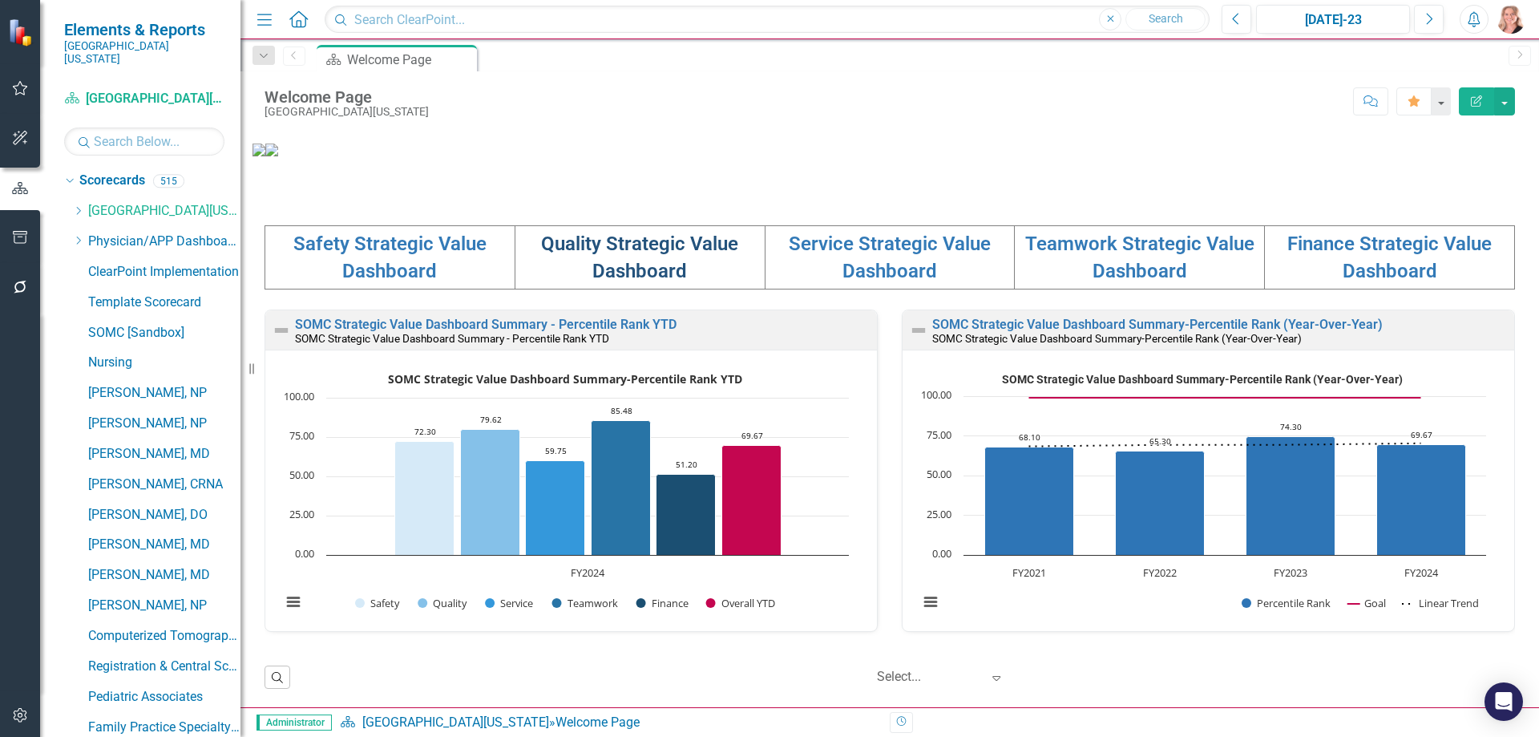  I want to click on input: Search Below..., so click(144, 141).